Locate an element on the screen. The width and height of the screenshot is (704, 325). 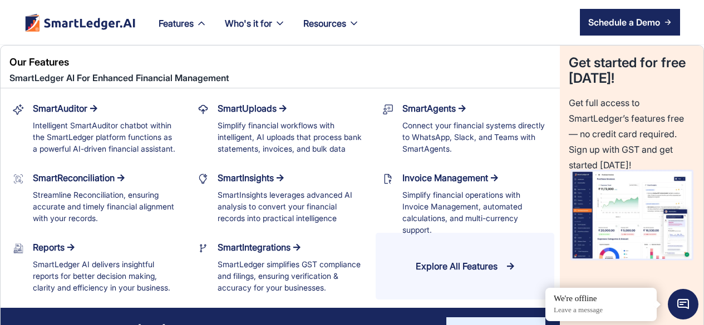
a: SmartReconciliationStreamline Reconciliation, ensuring accurate and timely financial alignment wi... is located at coordinates (96, 197).